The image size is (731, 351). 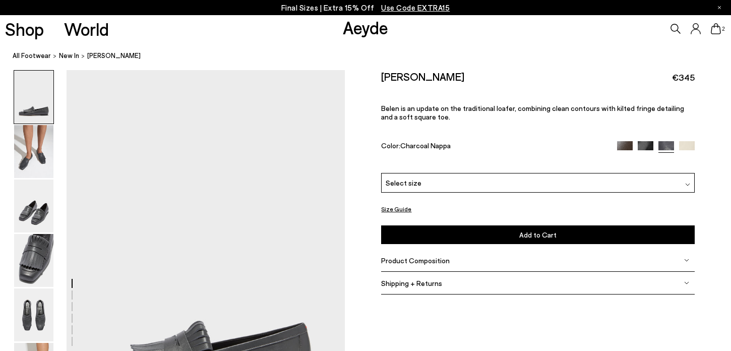 I want to click on span: 2, so click(x=723, y=29).